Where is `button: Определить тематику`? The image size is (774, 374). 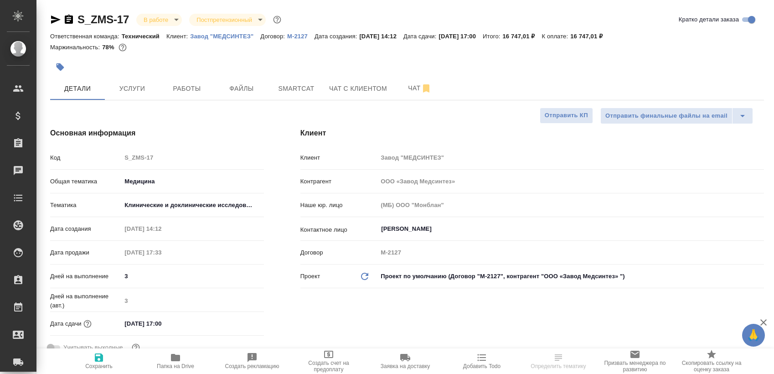
button: Определить тематику is located at coordinates (558, 361).